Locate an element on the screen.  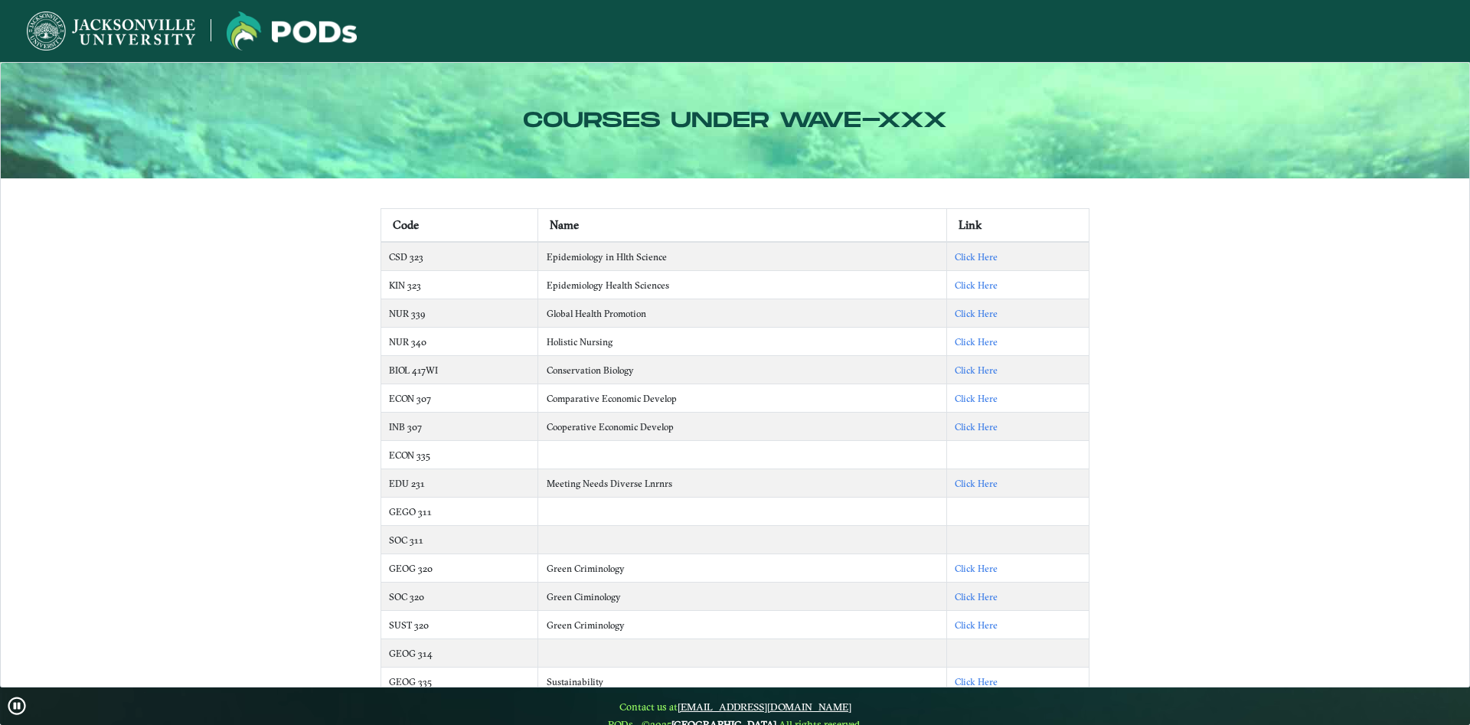
td: NUR 339 is located at coordinates (459, 313).